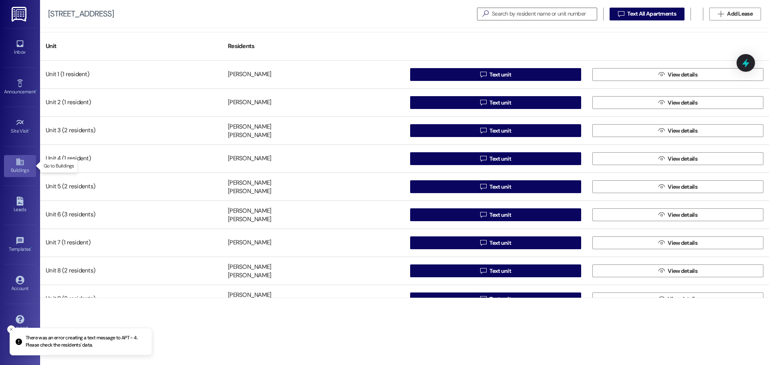  What do you see at coordinates (131, 103) in the screenshot?
I see `div: Unit 2 (1 resident)` at bounding box center [131, 103].